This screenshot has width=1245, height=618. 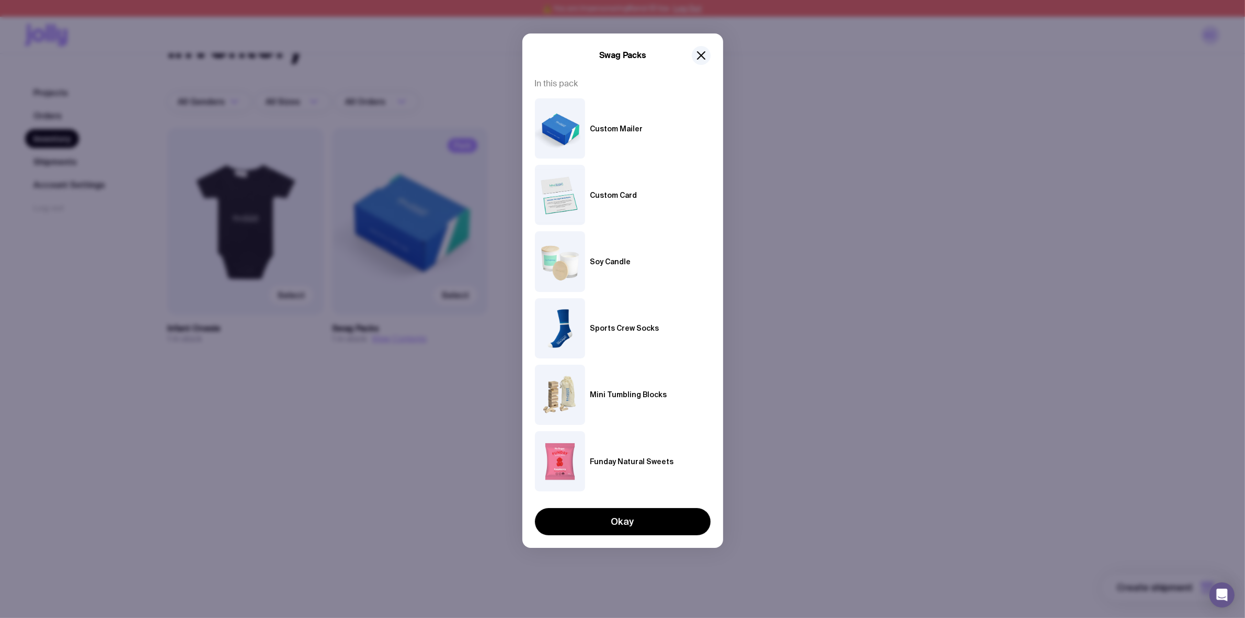 What do you see at coordinates (617, 129) in the screenshot?
I see `h6: Custom Mailer` at bounding box center [617, 129].